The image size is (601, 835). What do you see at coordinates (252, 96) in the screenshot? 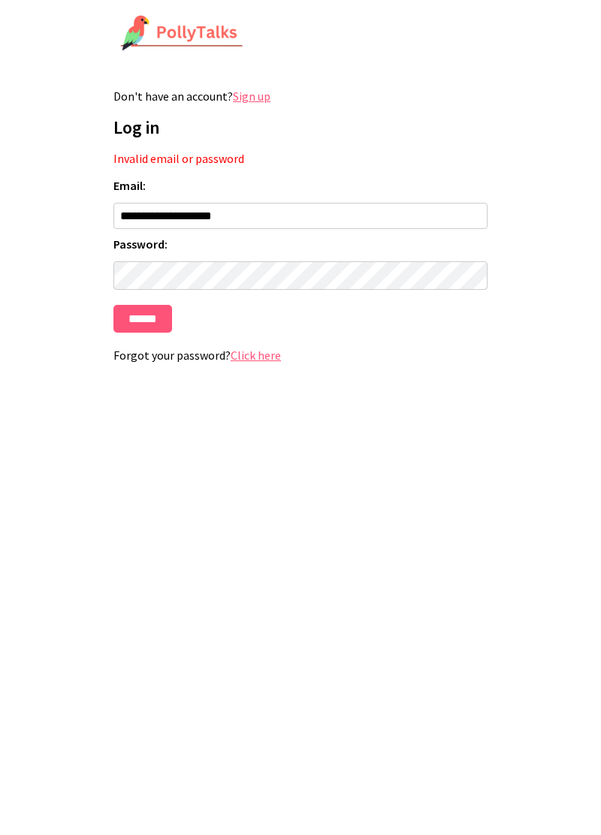
I see `a: Sign up` at bounding box center [252, 96].